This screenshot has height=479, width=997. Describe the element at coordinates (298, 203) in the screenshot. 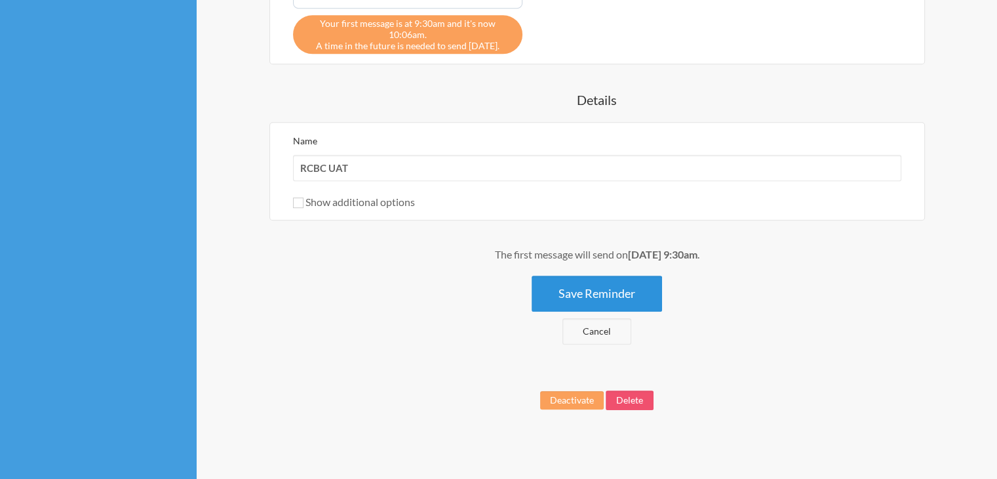

I see `input: Show additional options` at that location.